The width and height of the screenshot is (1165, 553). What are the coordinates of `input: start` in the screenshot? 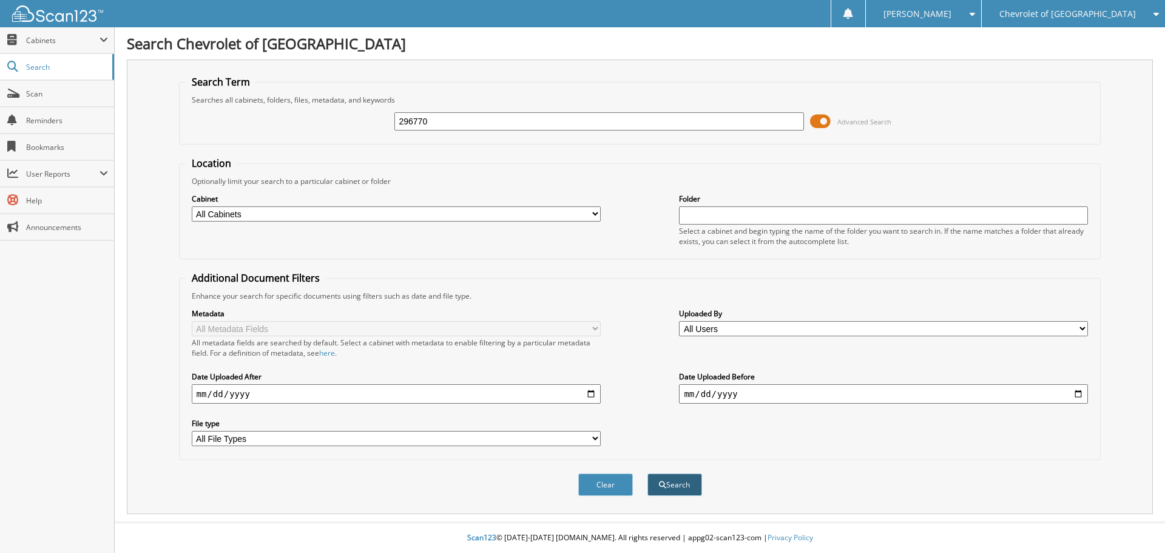 It's located at (396, 394).